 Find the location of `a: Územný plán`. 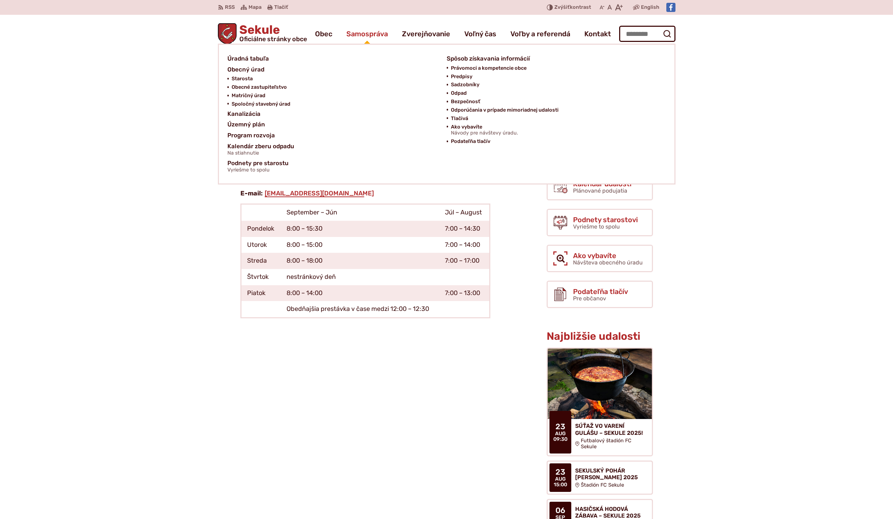

a: Územný plán is located at coordinates (333, 124).